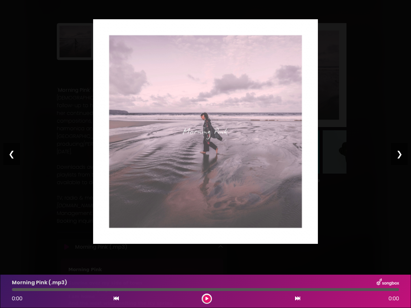 This screenshot has width=411, height=308. What do you see at coordinates (388, 283) in the screenshot?
I see `img: songbox-logo-white.png` at bounding box center [388, 283].